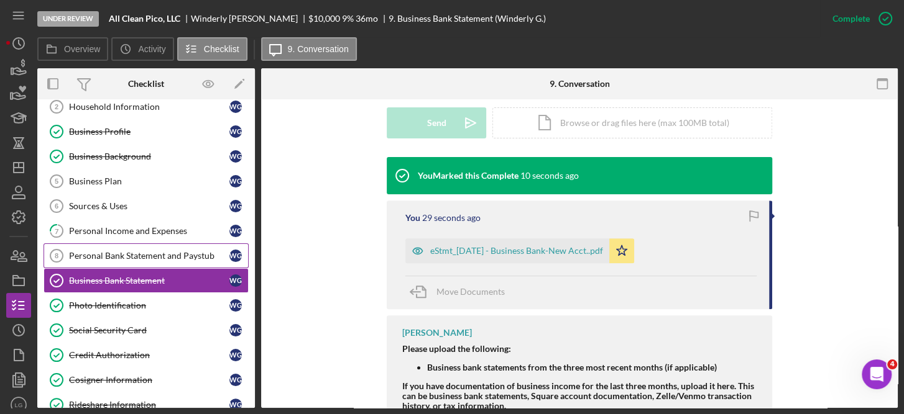  I want to click on strong: Please upload the following:, so click(456, 349).